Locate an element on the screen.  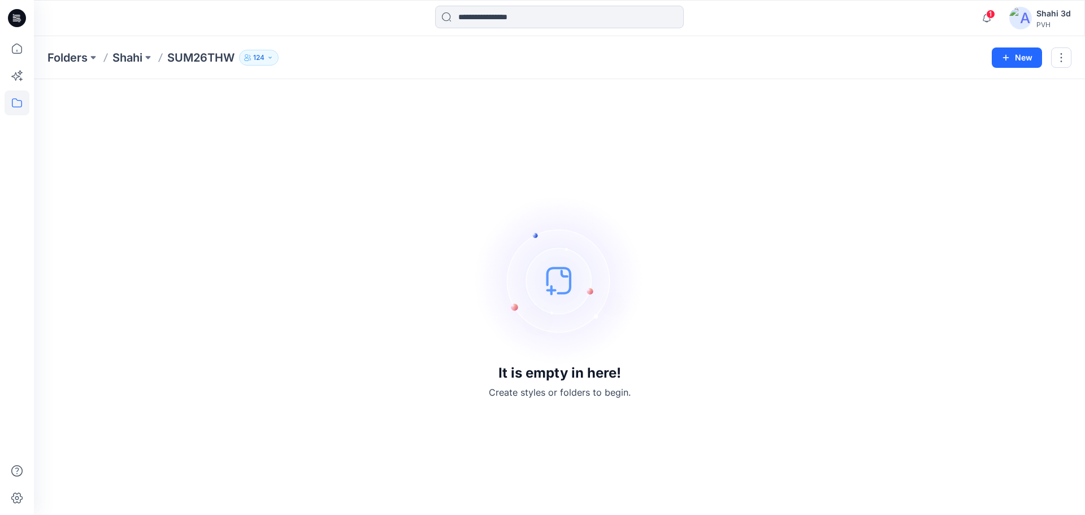
p: Folders is located at coordinates (67, 58).